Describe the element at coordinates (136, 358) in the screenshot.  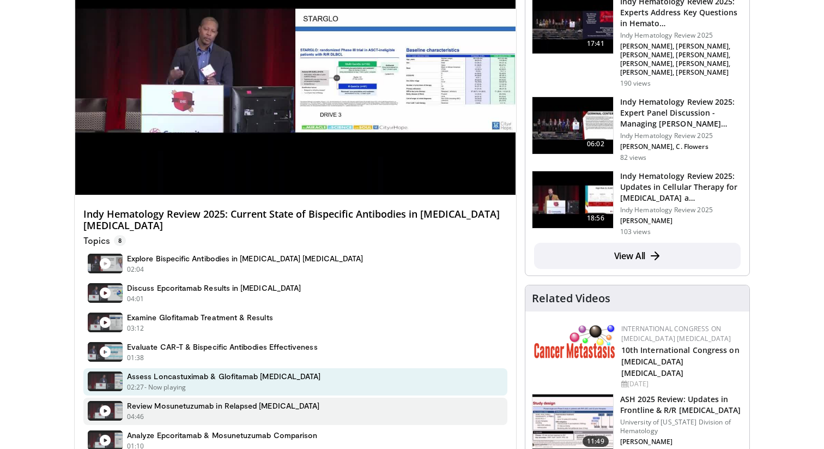
I see `p: 01:38` at that location.